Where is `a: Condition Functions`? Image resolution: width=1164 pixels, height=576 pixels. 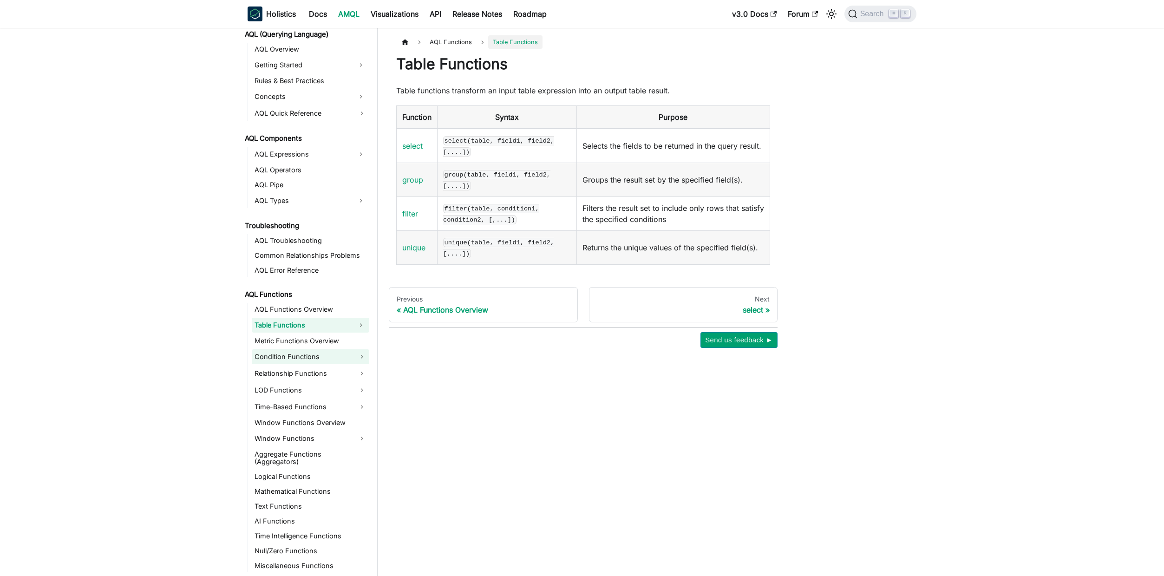 a: Condition Functions is located at coordinates (310, 357).